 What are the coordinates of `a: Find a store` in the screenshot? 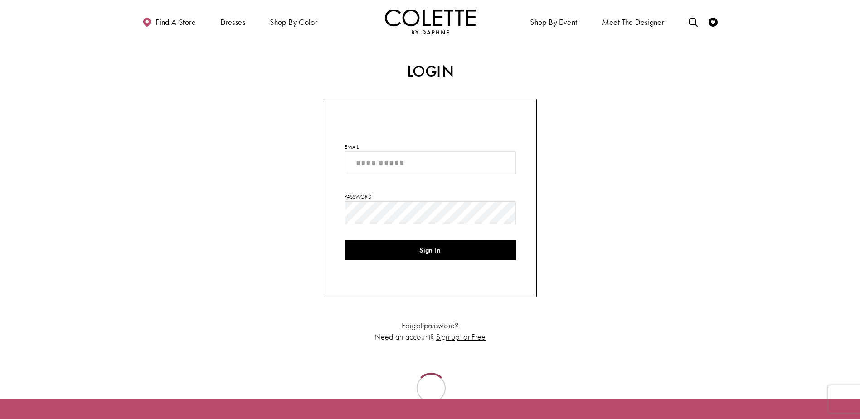 It's located at (169, 21).